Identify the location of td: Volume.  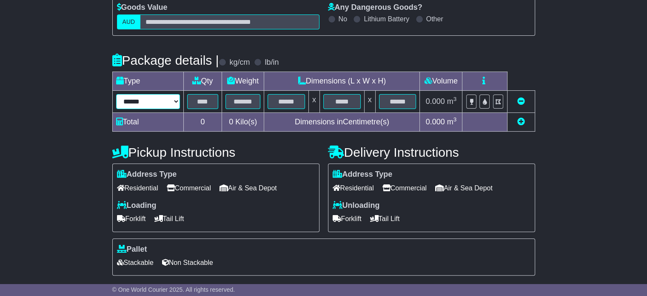
(441, 81).